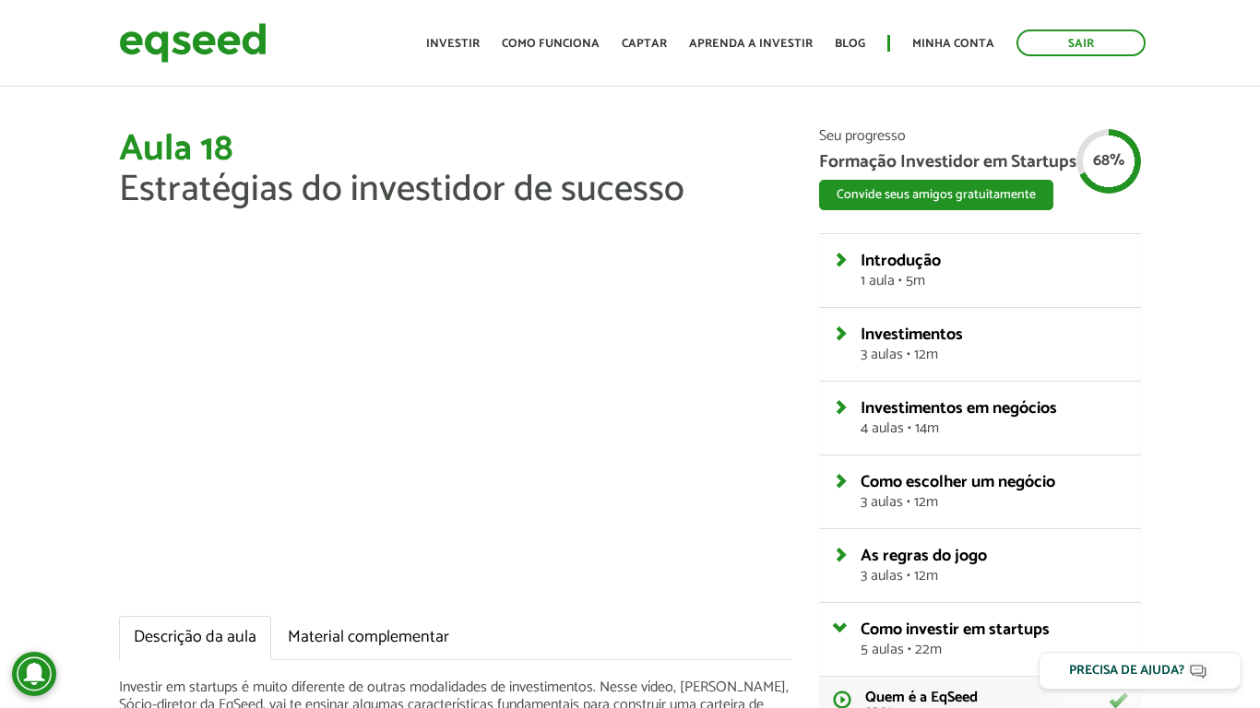 The width and height of the screenshot is (1260, 708). Describe the element at coordinates (993, 418) in the screenshot. I see `a: Investimentos em negócios4 aulas • 14m` at that location.